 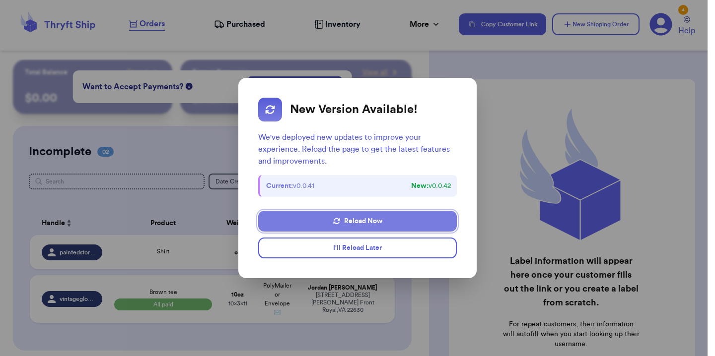 What do you see at coordinates (280, 186) in the screenshot?
I see `strong: Current:` at bounding box center [280, 186].